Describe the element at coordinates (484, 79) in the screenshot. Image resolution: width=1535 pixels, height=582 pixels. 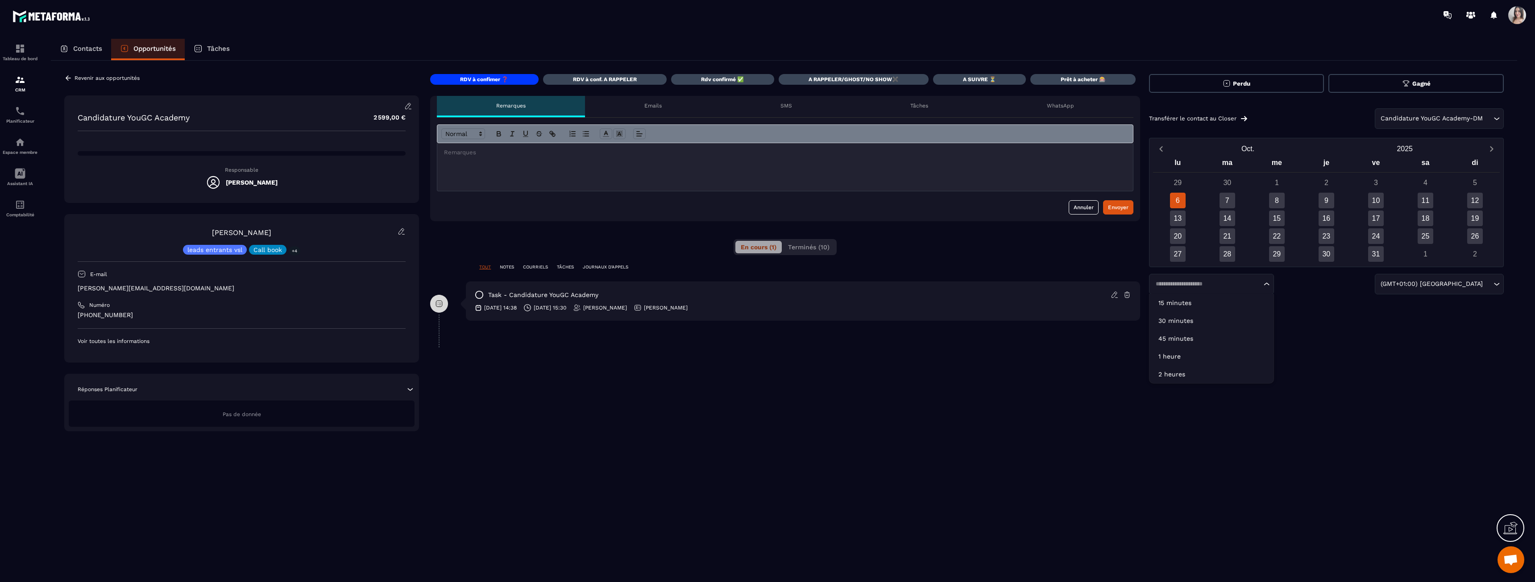
I see `p: RDV à confimer ❓` at that location.